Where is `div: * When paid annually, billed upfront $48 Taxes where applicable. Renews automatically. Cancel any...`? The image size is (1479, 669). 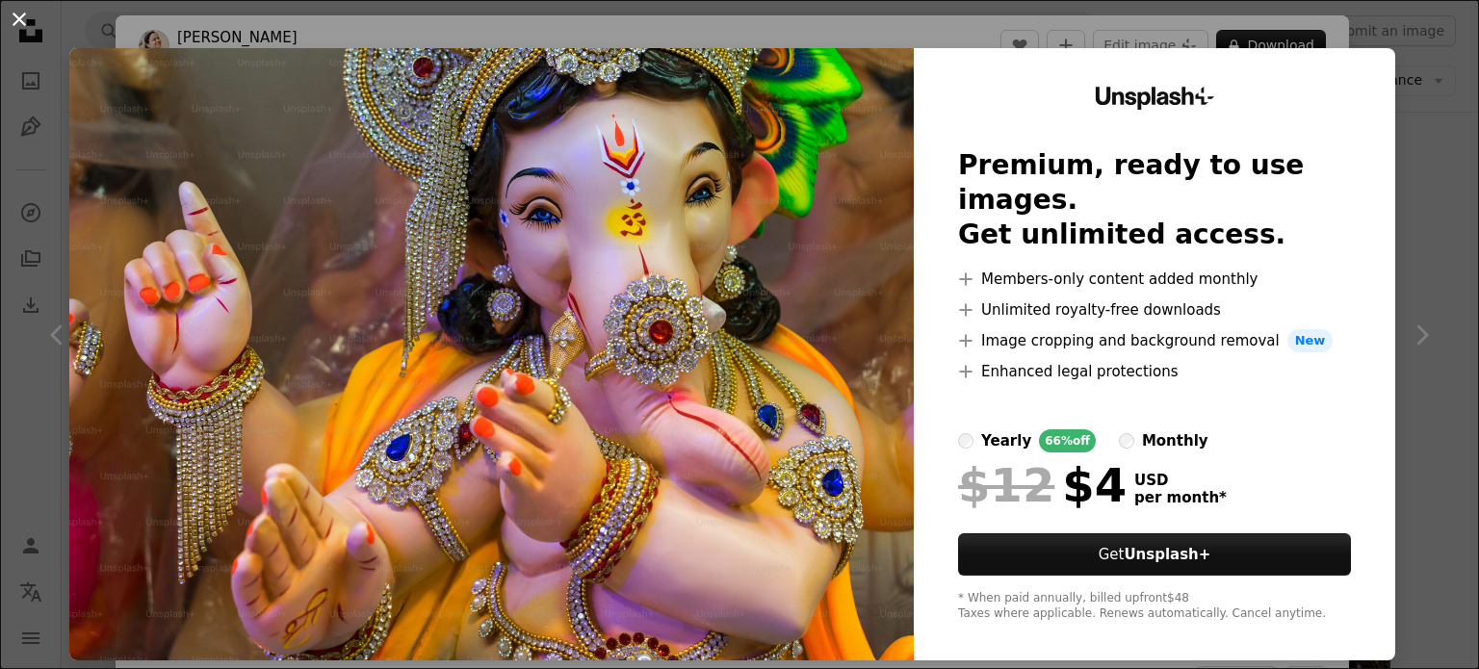 div: * When paid annually, billed upfront $48 Taxes where applicable. Renews automatically. Cancel any... is located at coordinates (1154, 607).